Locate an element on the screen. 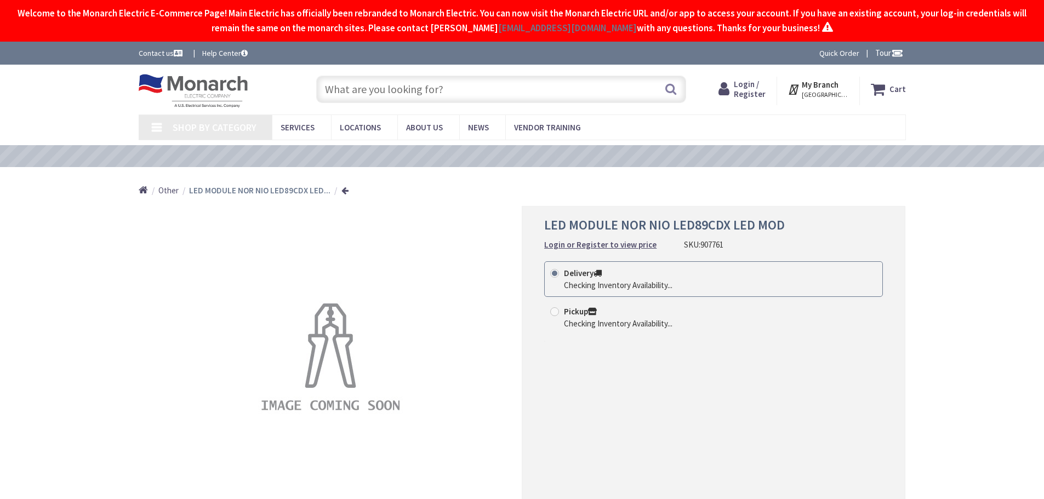 This screenshot has width=1044, height=499. a: Quick Order is located at coordinates (839, 53).